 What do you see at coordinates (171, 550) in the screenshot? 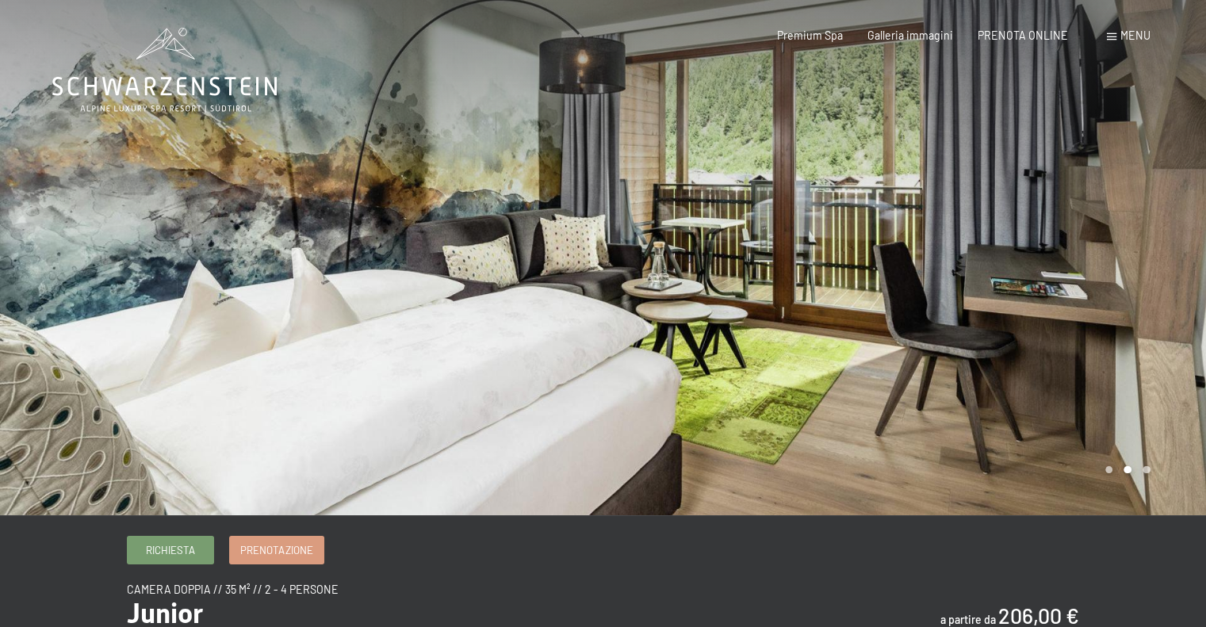
I see `span: Richiesta` at bounding box center [171, 550].